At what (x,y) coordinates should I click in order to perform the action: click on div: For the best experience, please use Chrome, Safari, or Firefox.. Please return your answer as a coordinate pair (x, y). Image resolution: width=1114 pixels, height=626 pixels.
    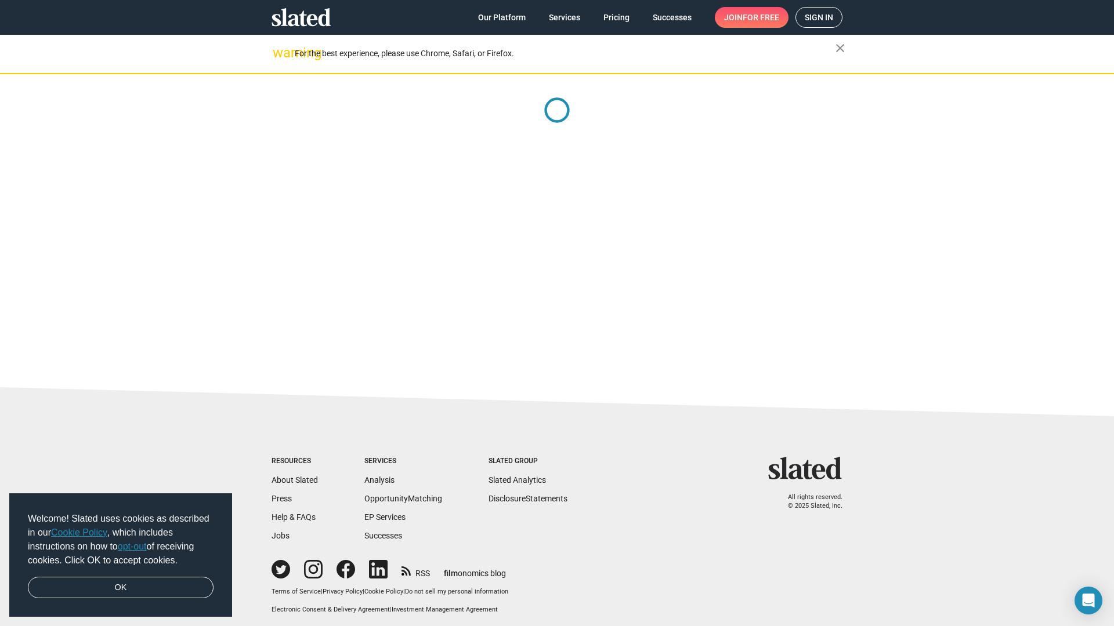
    Looking at the image, I should click on (565, 53).